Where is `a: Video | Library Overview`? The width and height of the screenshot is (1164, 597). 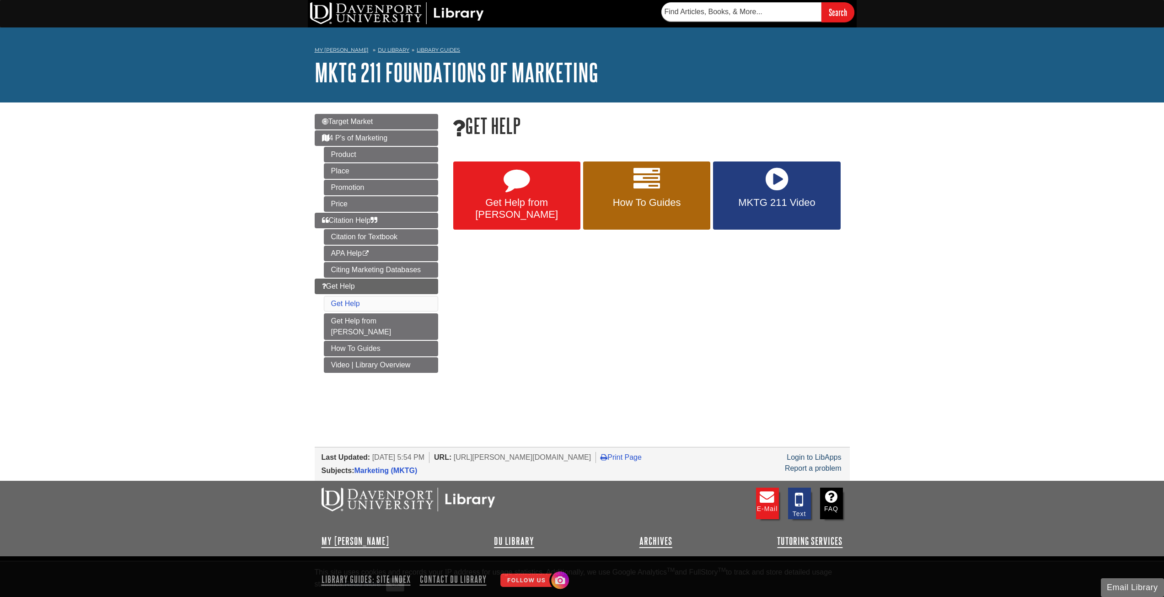
a: Video | Library Overview is located at coordinates (381, 365).